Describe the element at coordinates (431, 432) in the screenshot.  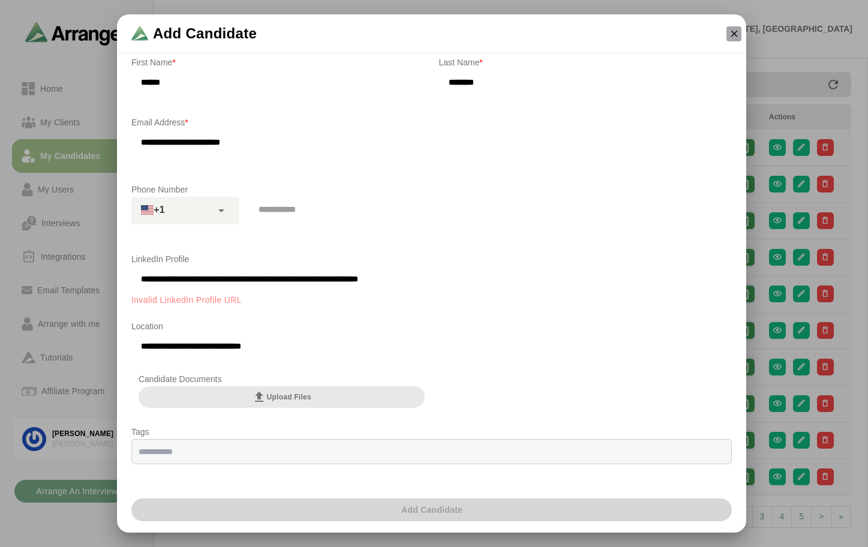
I see `p: Tags` at that location.